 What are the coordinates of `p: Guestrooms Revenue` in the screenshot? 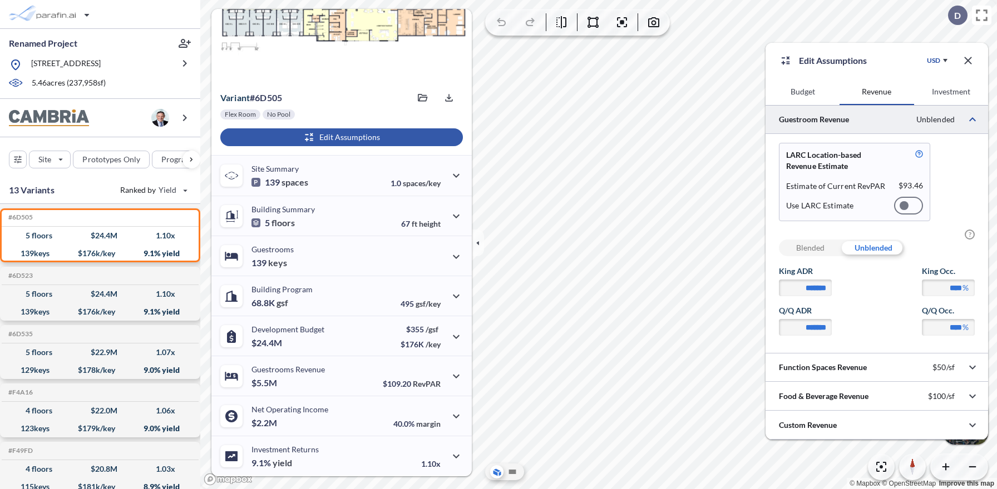 It's located at (288, 369).